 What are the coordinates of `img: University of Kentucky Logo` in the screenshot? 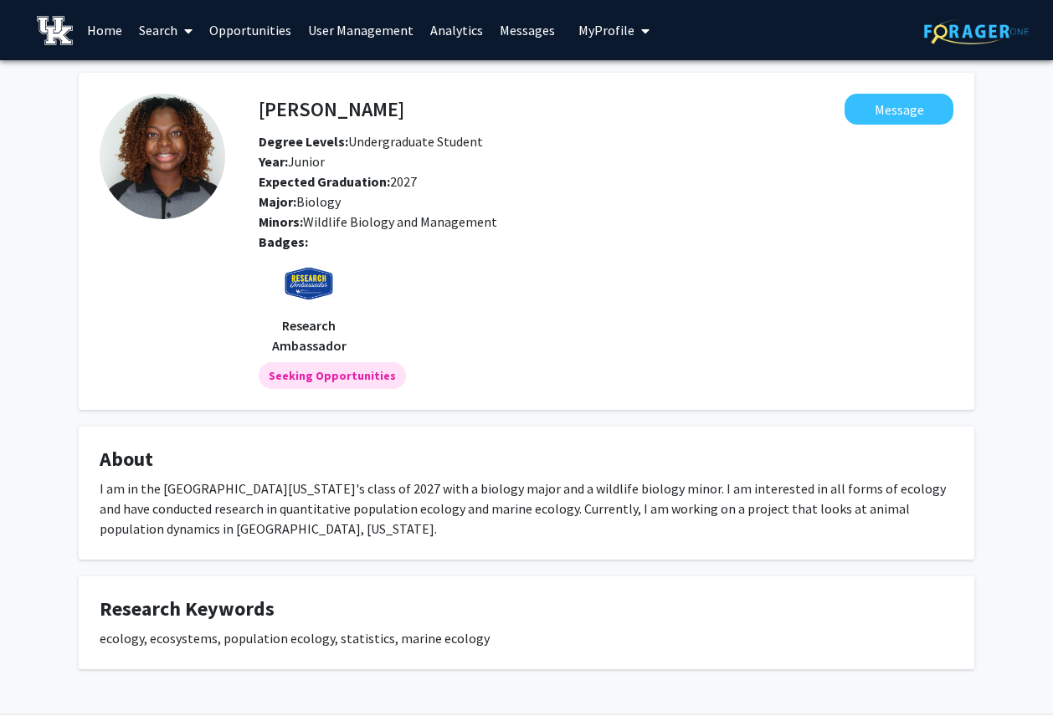 It's located at (54, 30).